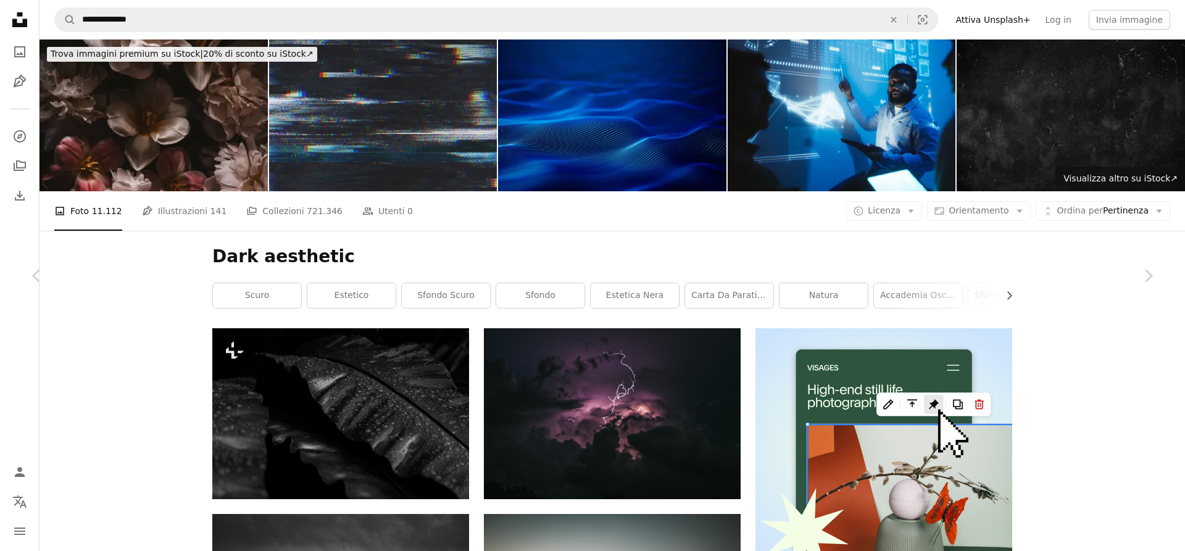 The image size is (1185, 551). I want to click on span: Trova immagini premium su iStock |, so click(126, 54).